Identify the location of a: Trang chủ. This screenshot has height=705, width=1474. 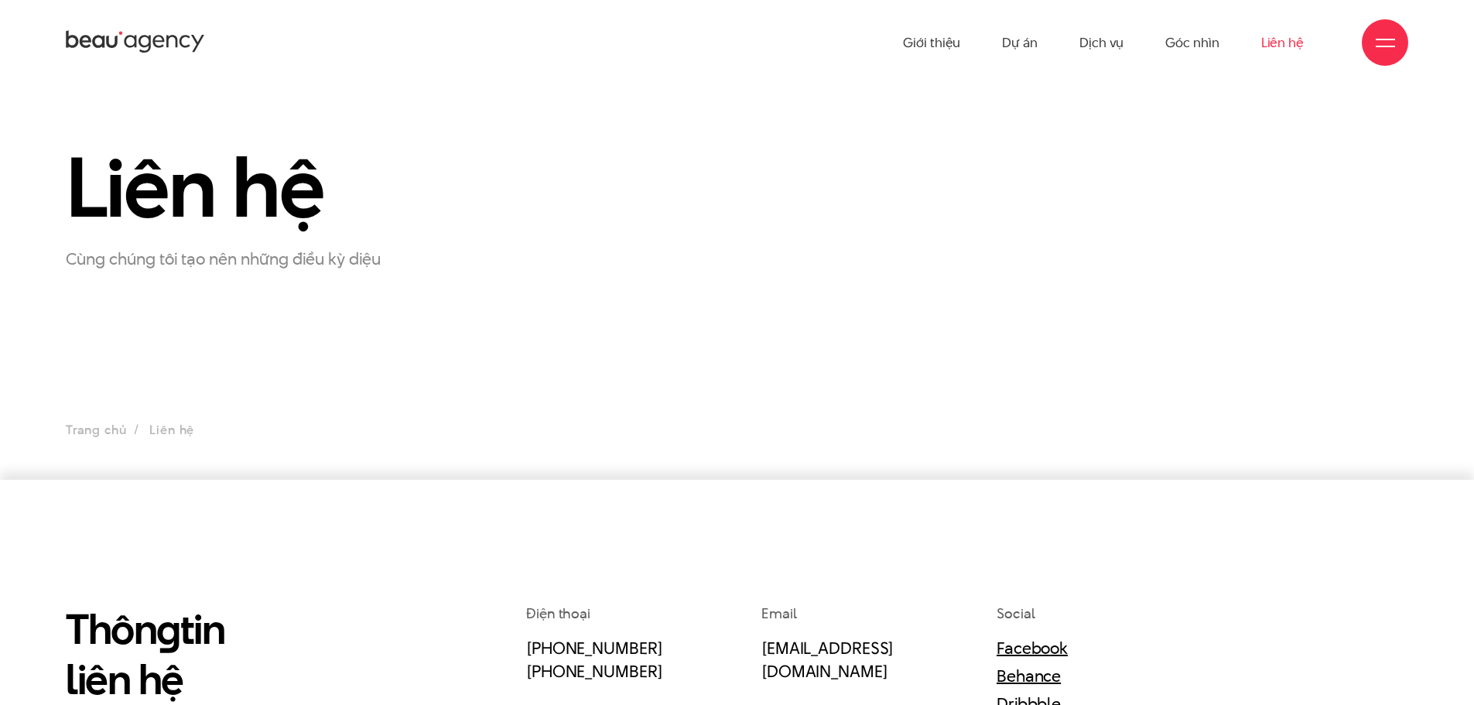
(96, 429).